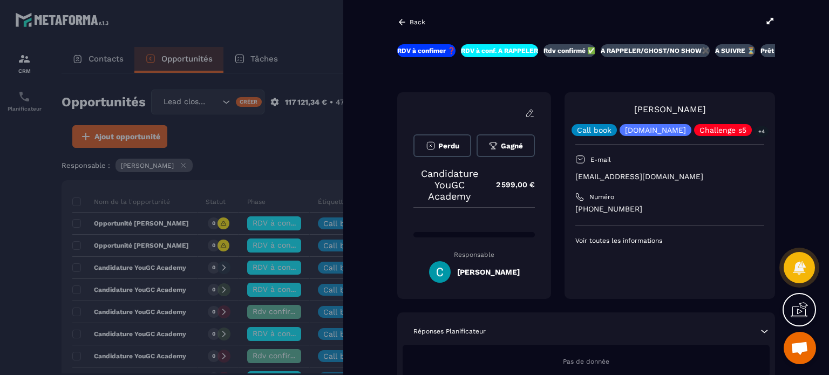 The image size is (829, 375). I want to click on p: +4, so click(762, 131).